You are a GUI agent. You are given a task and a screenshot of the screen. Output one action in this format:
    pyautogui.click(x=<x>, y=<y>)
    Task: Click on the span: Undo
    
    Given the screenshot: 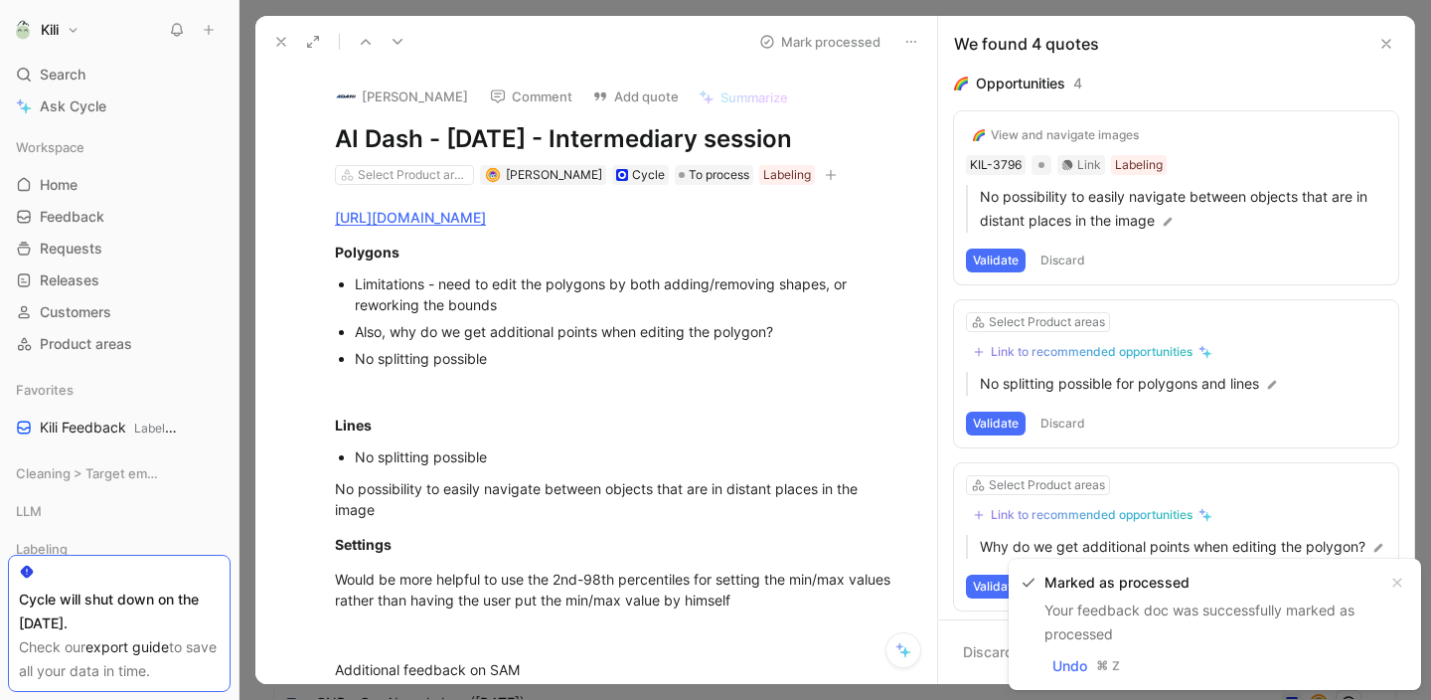 What is the action you would take?
    pyautogui.click(x=1070, y=666)
    